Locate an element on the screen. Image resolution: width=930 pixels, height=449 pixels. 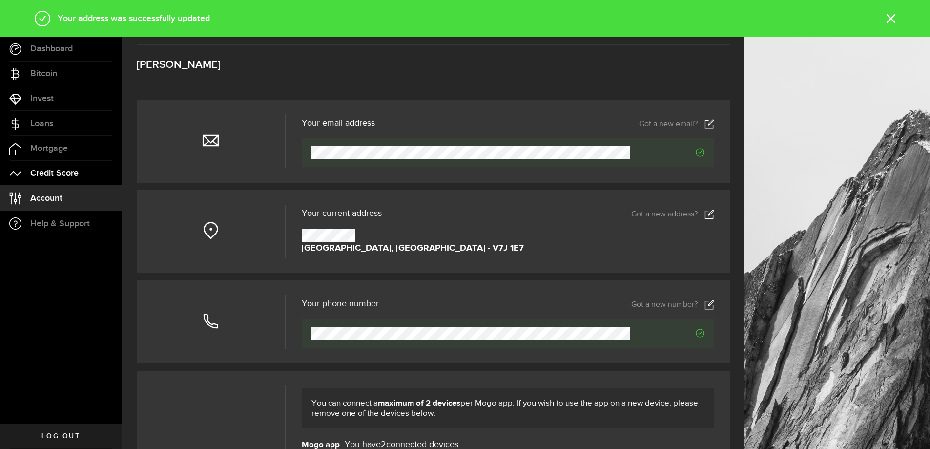
a: Got a new address? is located at coordinates (673, 214).